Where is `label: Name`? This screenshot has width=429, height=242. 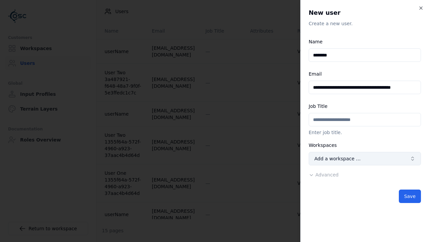
label: Name is located at coordinates (316, 42).